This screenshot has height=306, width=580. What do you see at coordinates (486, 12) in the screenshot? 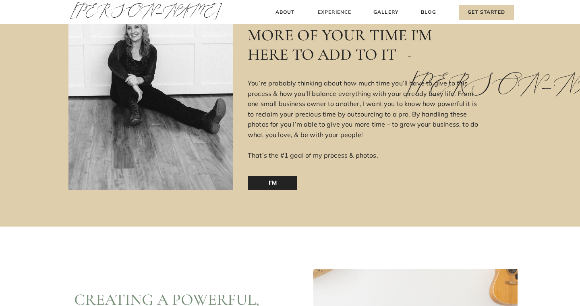
I see `h3: Get Started` at bounding box center [486, 12].